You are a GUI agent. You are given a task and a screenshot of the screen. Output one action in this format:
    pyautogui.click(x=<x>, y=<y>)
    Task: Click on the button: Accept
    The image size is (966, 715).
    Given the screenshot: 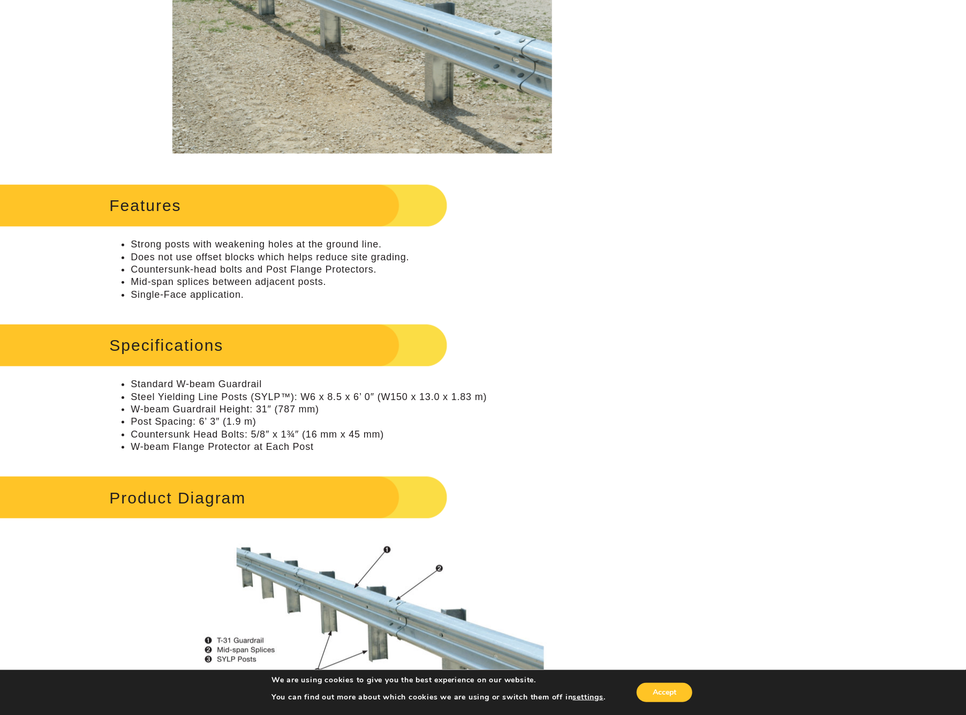 What is the action you would take?
    pyautogui.click(x=665, y=693)
    